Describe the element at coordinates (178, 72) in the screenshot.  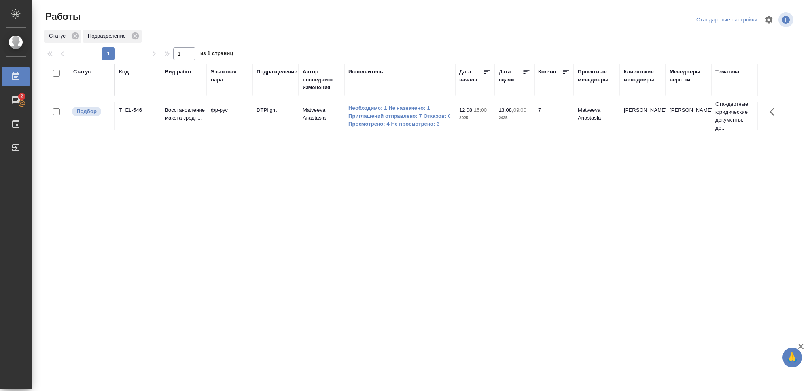
I see `div: Вид работ` at that location.